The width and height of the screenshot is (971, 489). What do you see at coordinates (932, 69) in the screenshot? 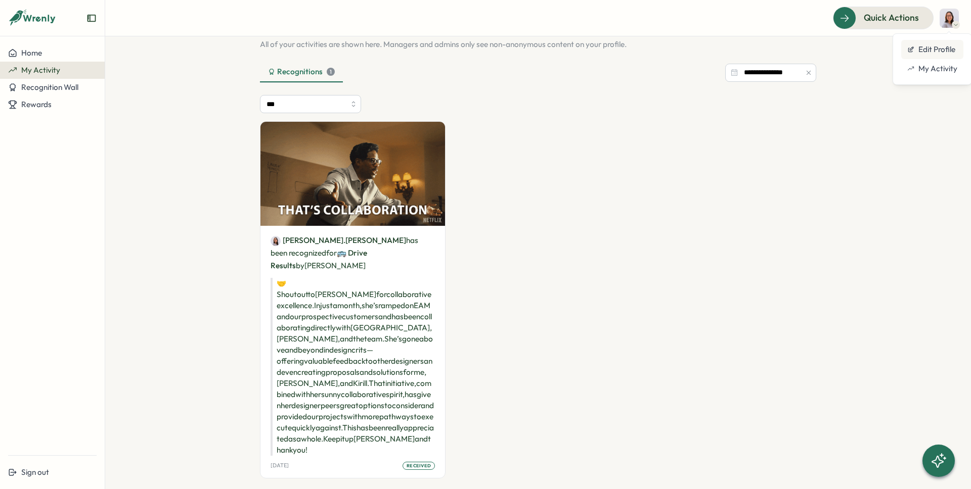
I see `div: My Activity` at bounding box center [932, 69].